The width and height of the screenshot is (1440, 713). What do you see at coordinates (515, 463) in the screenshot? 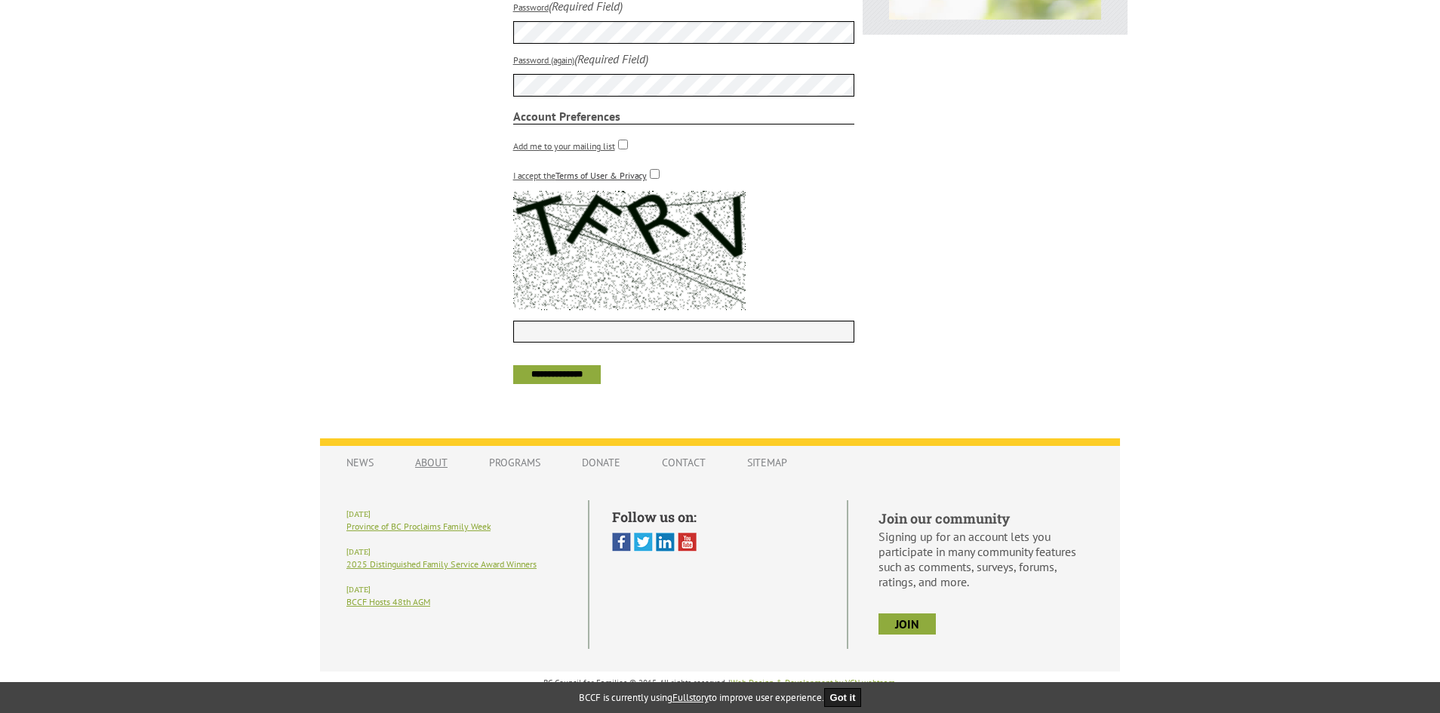
I see `a: Programs` at bounding box center [515, 463].